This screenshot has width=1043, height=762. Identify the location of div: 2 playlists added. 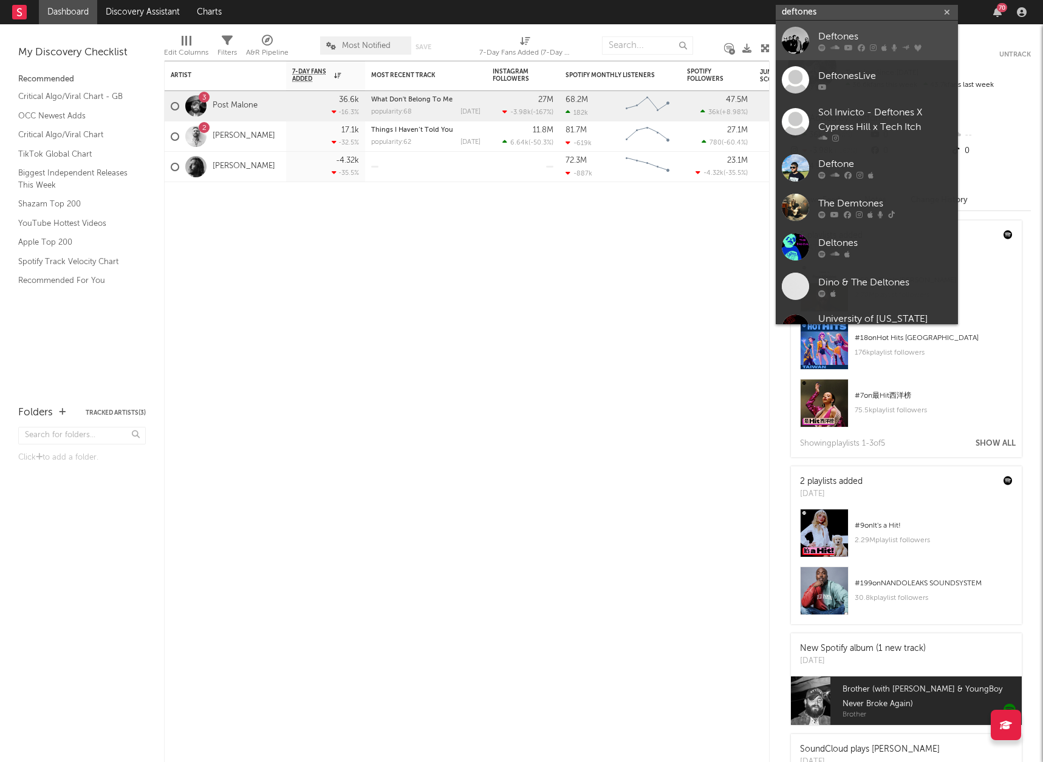
(833, 482).